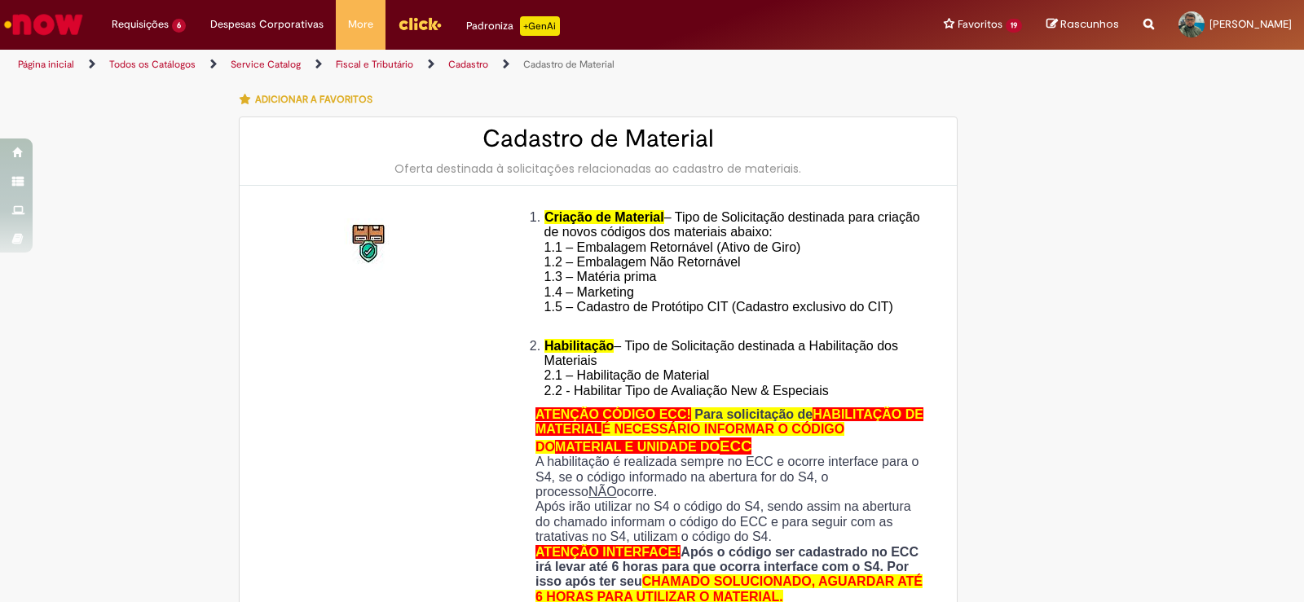 This screenshot has height=602, width=1304. What do you see at coordinates (637, 446) in the screenshot?
I see `span: MATERIAL E UNIDADE DO` at bounding box center [637, 446].